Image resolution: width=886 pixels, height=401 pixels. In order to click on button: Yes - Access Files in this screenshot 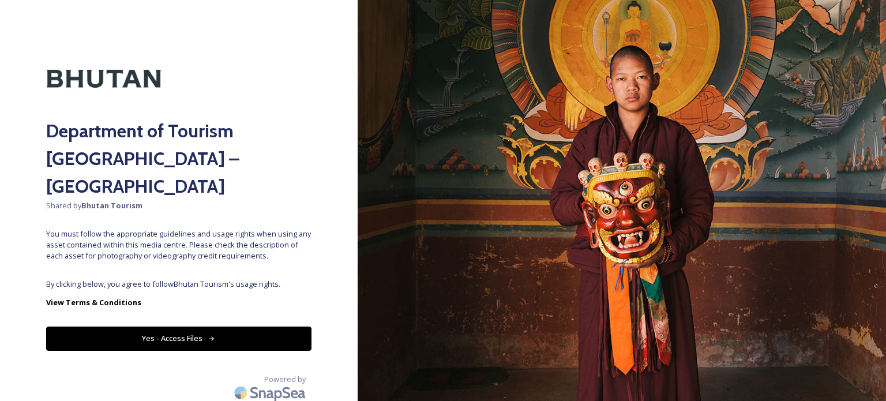, I will do `click(179, 338)`.